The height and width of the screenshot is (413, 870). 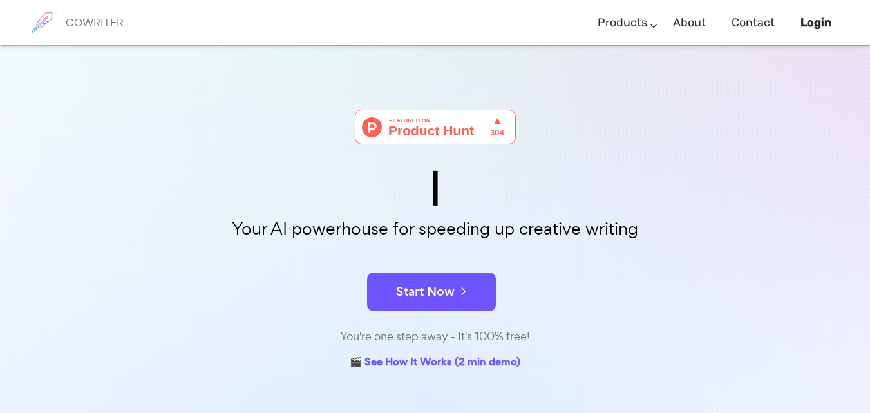 What do you see at coordinates (95, 23) in the screenshot?
I see `h6: COWRITER` at bounding box center [95, 23].